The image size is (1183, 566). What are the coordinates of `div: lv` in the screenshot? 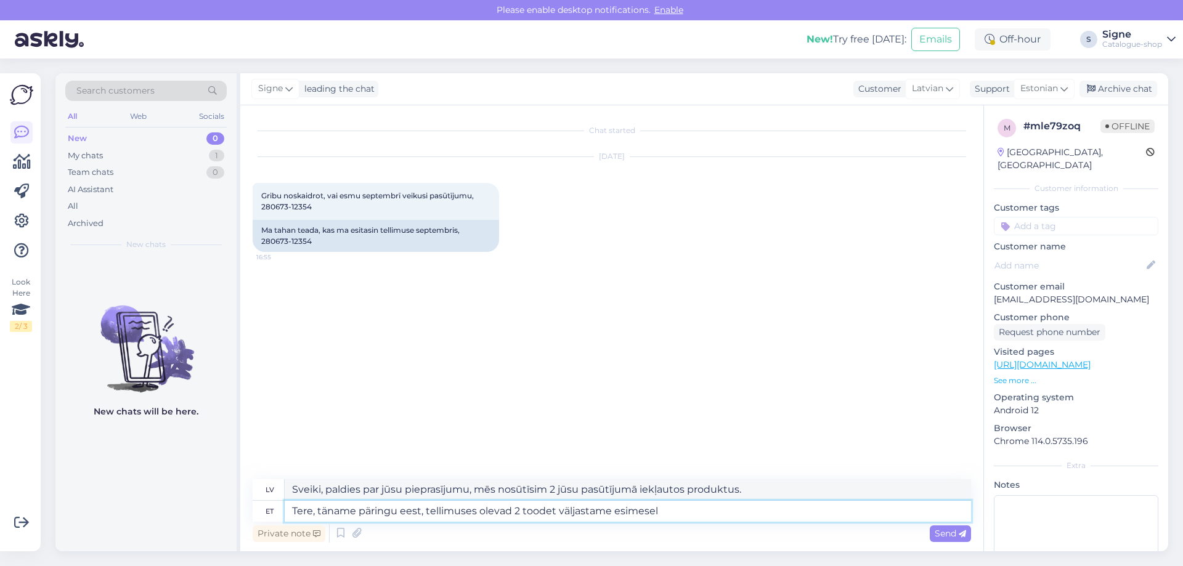 It's located at (270, 490).